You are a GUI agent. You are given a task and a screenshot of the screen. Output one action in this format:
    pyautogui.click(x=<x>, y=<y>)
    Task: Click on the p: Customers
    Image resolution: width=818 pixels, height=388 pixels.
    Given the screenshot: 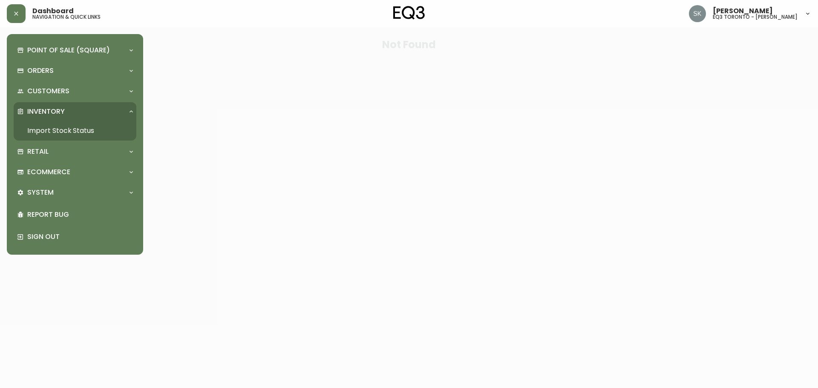 What is the action you would take?
    pyautogui.click(x=48, y=91)
    